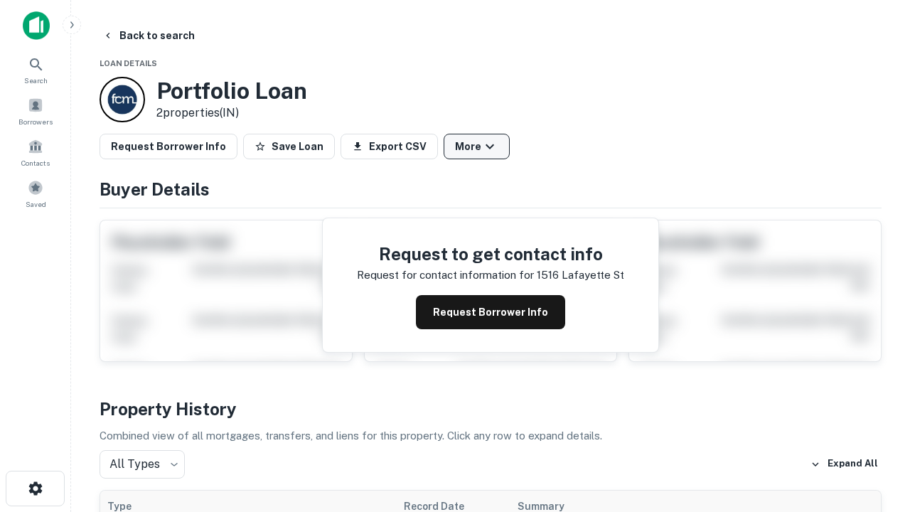 This screenshot has width=910, height=512. I want to click on p: 1516 lafayette st, so click(580, 275).